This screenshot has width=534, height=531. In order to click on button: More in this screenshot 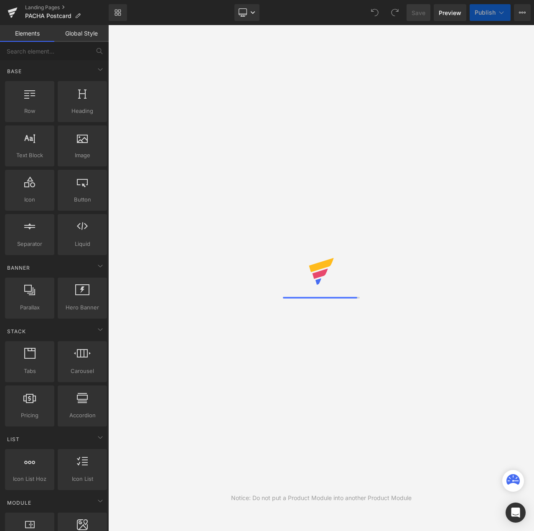, I will do `click(523, 13)`.